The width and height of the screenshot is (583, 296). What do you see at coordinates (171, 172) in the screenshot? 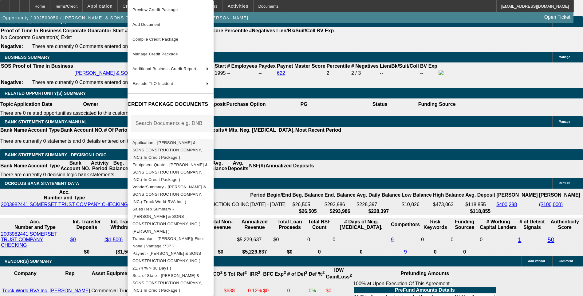
I see `button: Equipment Quote - RITENOUR & SONS CONSTRUCTION COMPANY, INC.( In Credit Package )` at bounding box center [171, 172].